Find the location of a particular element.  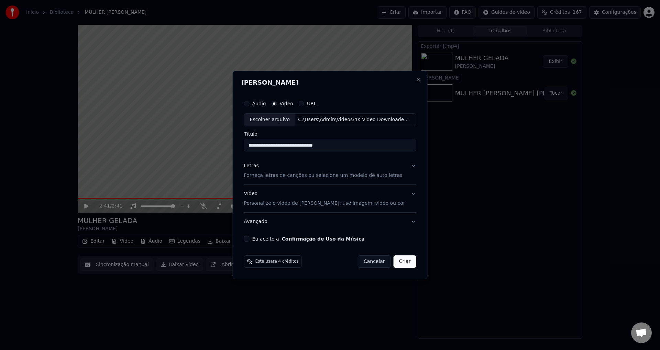

p: Forneça letras de canções ou selecione um modelo de auto letras is located at coordinates (323, 176).